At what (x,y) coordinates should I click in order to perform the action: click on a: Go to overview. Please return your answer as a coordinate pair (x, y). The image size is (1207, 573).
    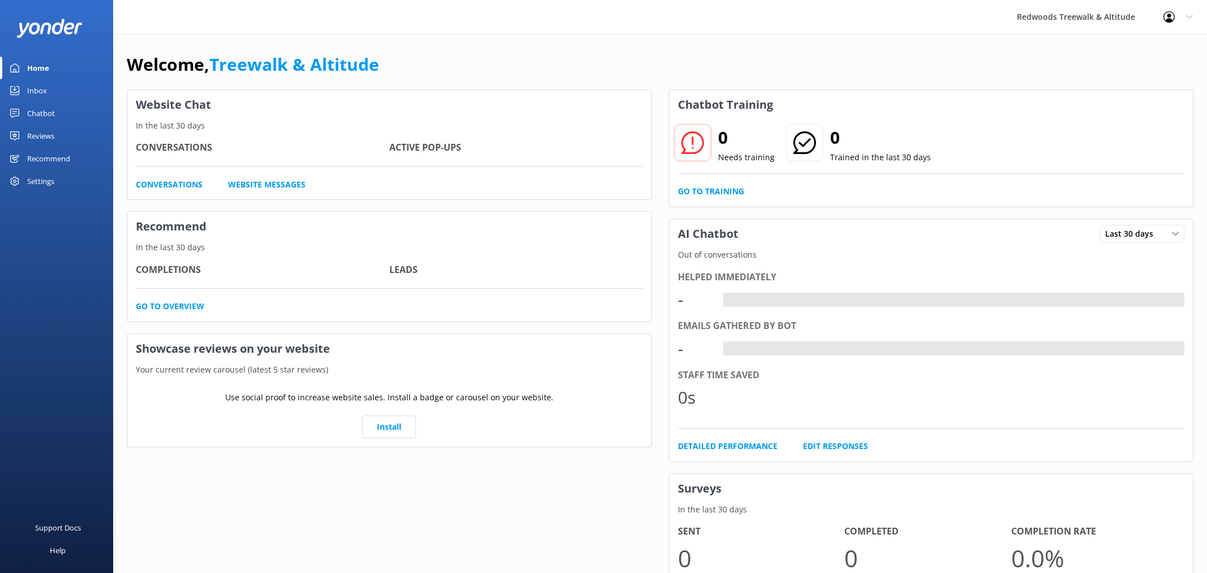
    Looking at the image, I should click on (170, 306).